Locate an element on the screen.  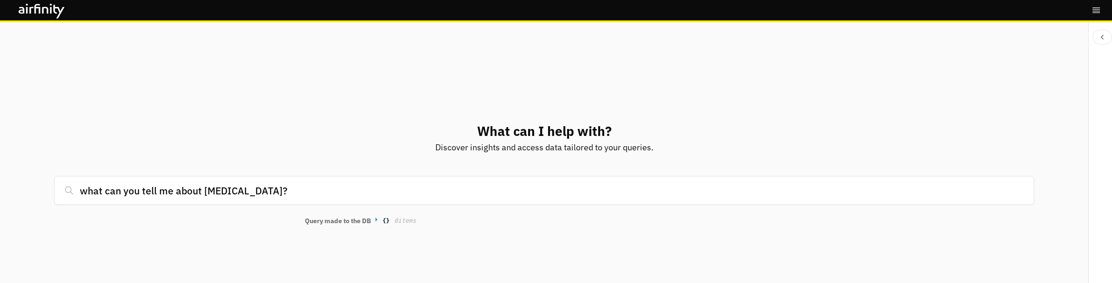
span: 0 item s is located at coordinates (405, 221).